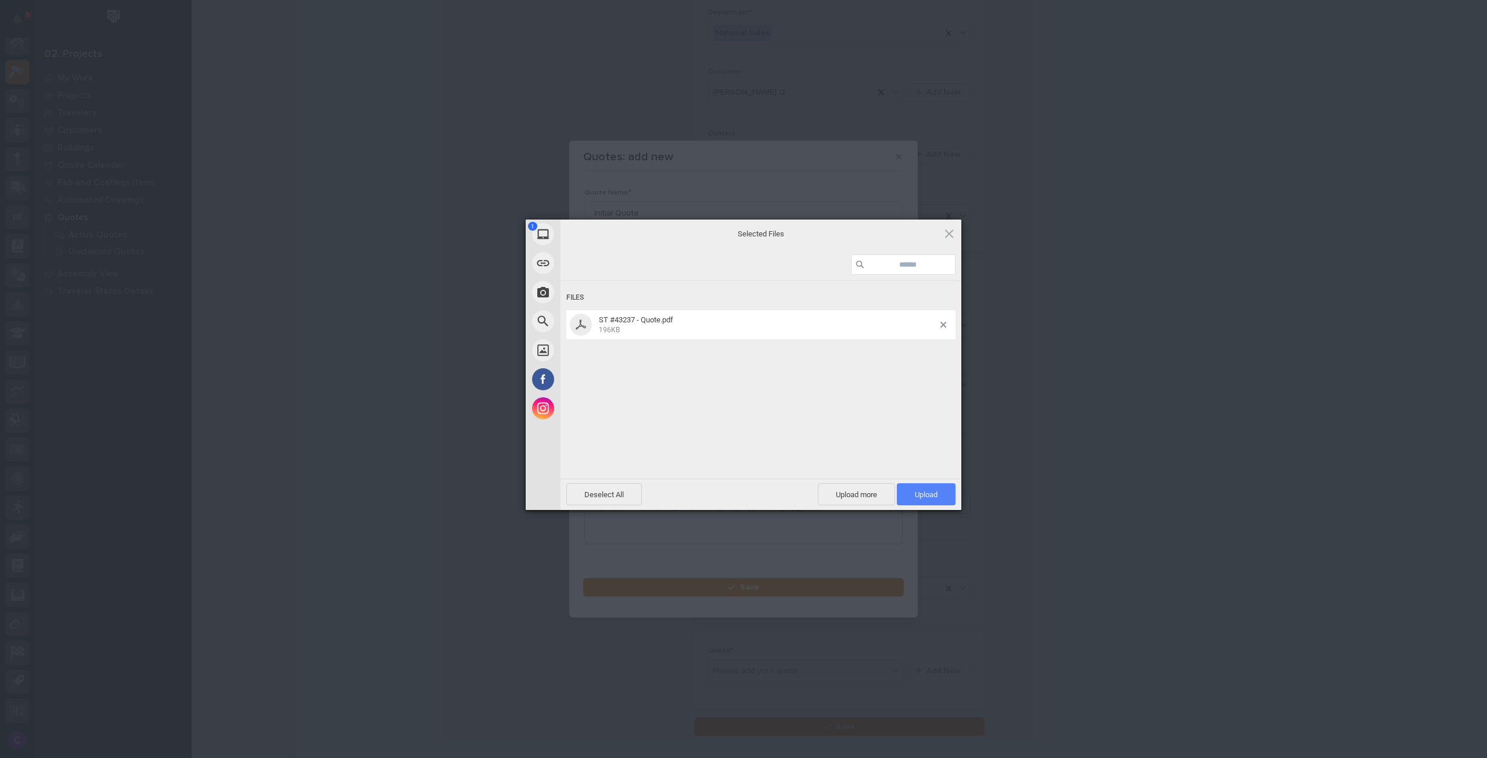  What do you see at coordinates (595, 321) in the screenshot?
I see `div: Web Search` at bounding box center [595, 321].